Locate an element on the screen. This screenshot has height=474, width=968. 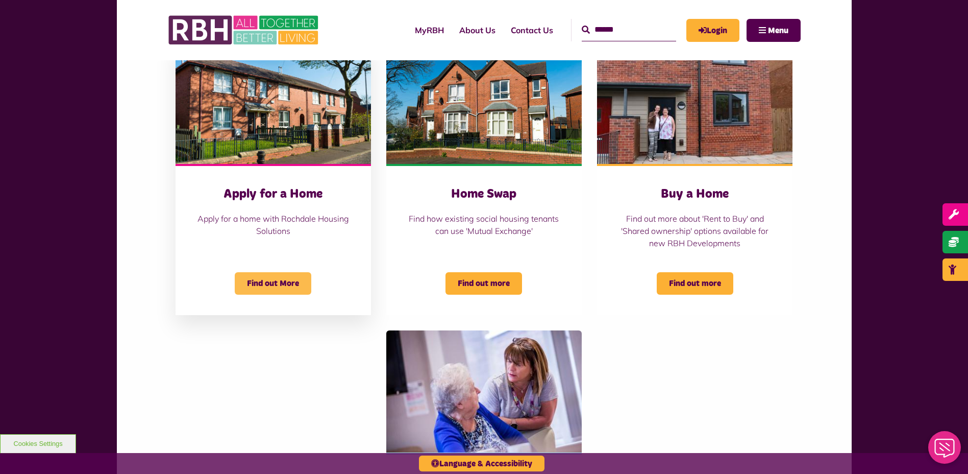
h3: Apply for a Home is located at coordinates (273, 194).